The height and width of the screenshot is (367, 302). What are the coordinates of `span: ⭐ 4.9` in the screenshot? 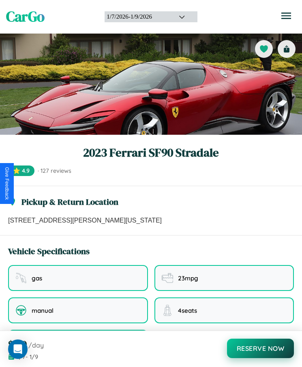 It's located at (21, 171).